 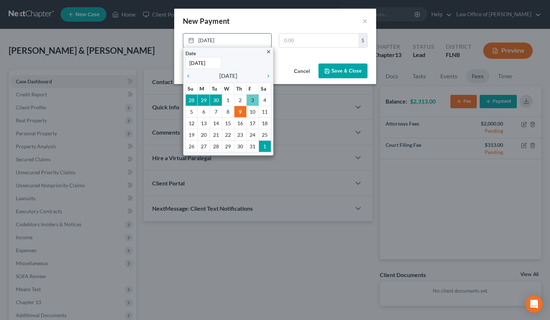 I want to click on td: 27, so click(x=204, y=146).